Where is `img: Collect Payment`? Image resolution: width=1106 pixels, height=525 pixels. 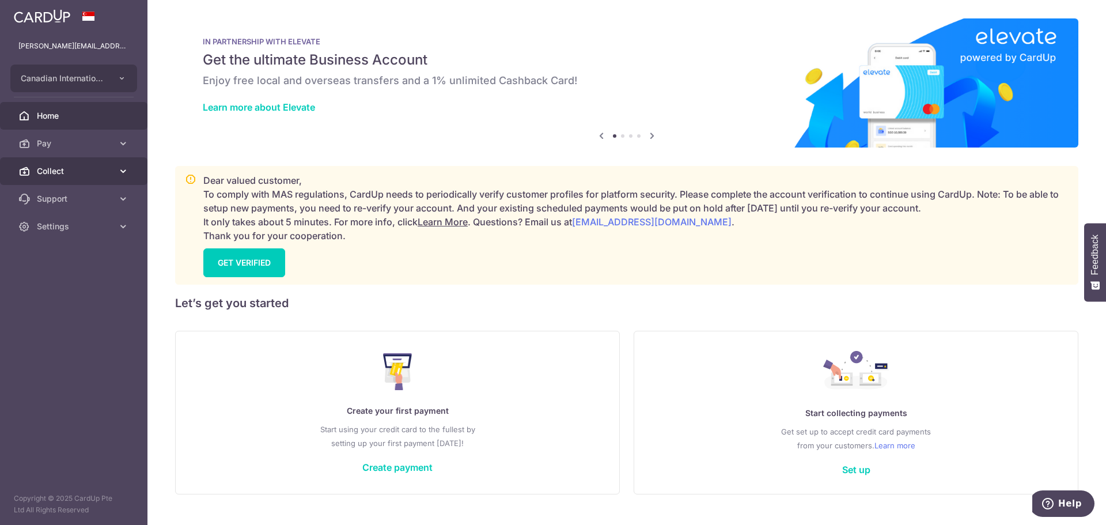
img: Collect Payment is located at coordinates (856, 372).